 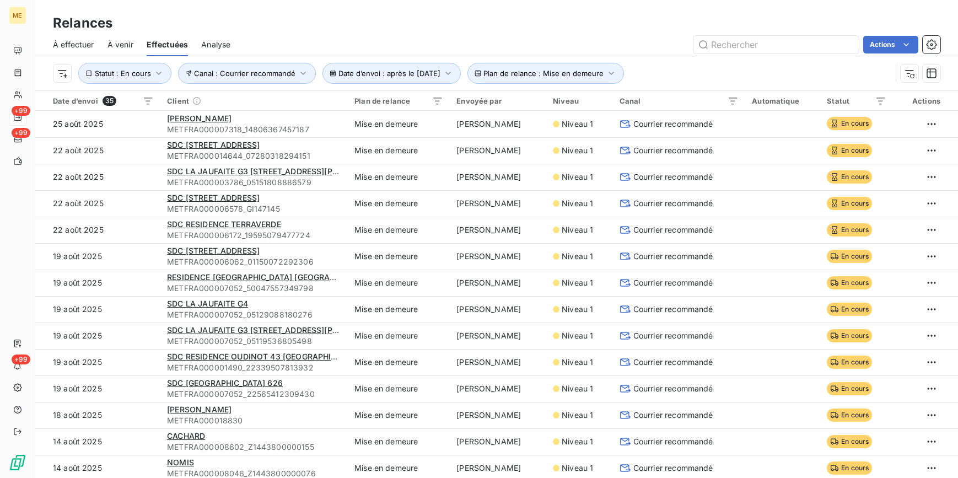 What do you see at coordinates (679, 101) in the screenshot?
I see `div: Canal` at bounding box center [679, 101].